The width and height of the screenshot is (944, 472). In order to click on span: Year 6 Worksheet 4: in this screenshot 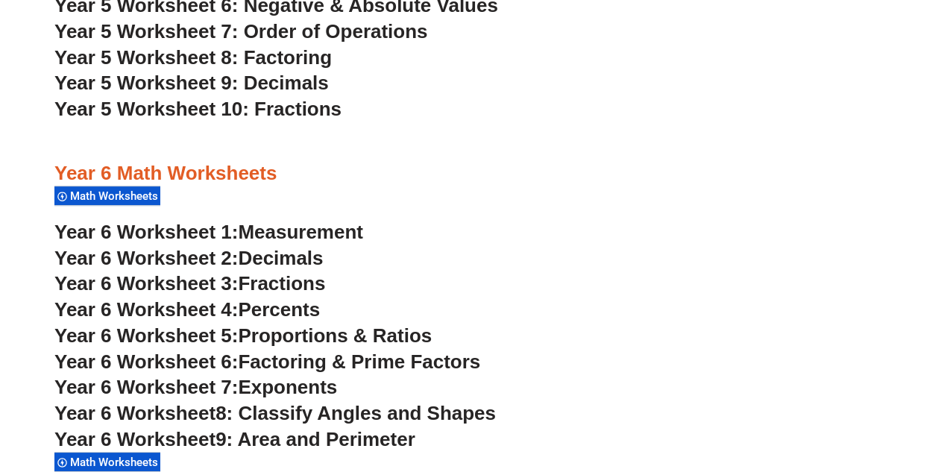, I will do `click(146, 309)`.